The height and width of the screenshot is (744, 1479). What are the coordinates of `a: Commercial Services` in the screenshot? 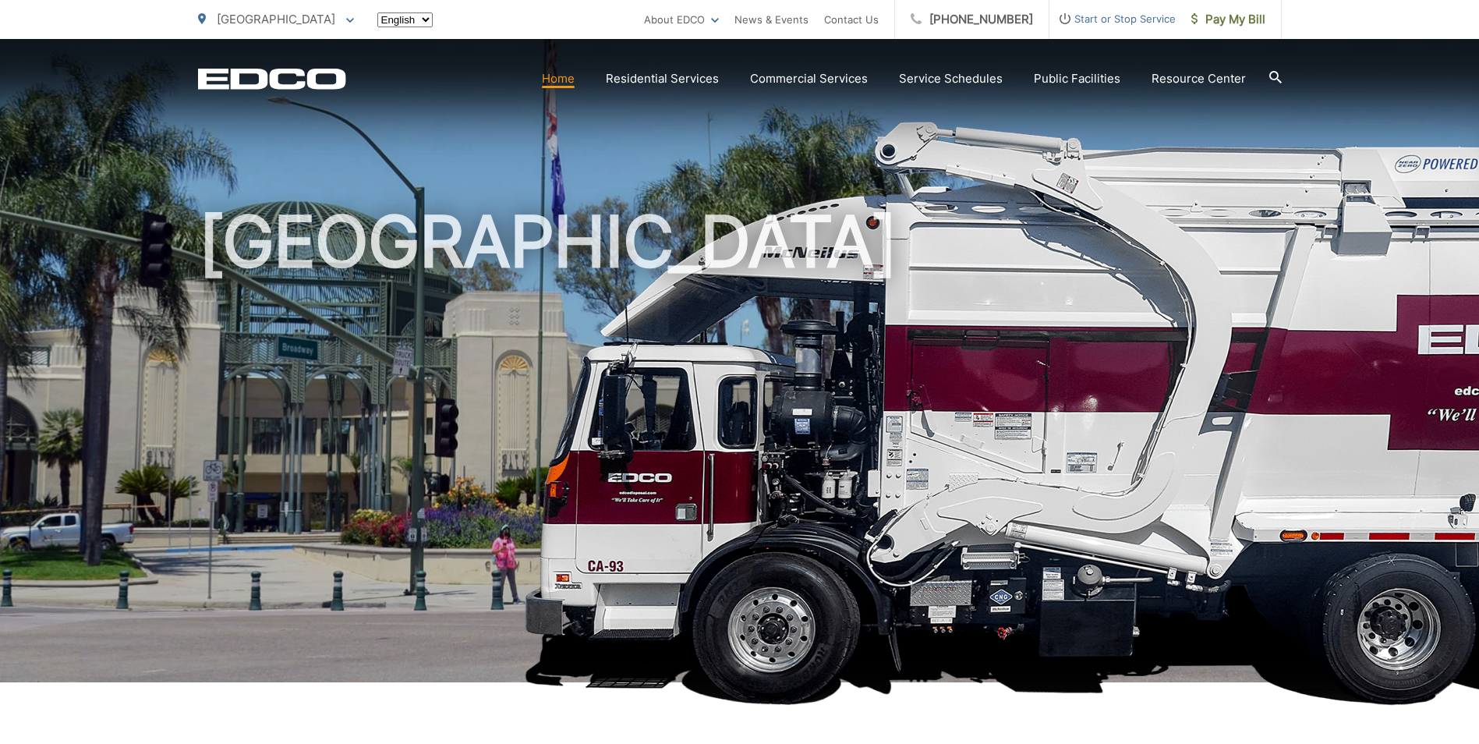 It's located at (809, 79).